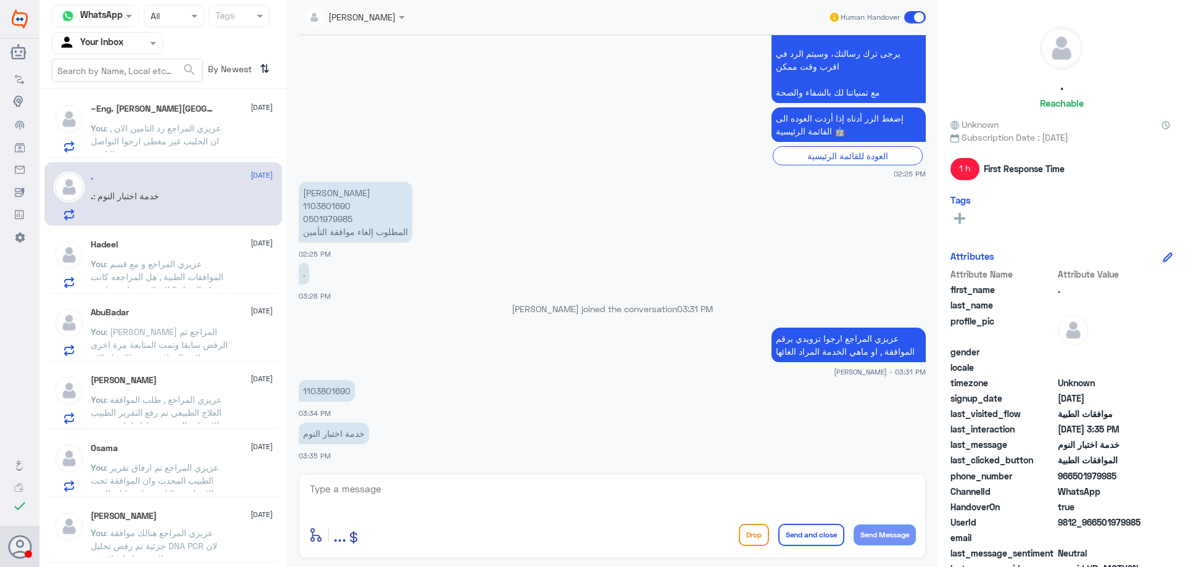  What do you see at coordinates (1003, 507) in the screenshot?
I see `span: HandoverOn` at bounding box center [1003, 507].